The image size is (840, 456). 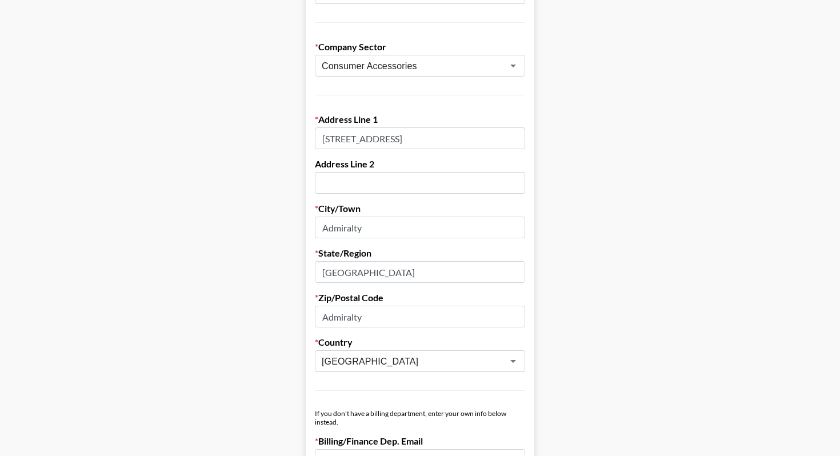 I want to click on label: Country, so click(x=420, y=342).